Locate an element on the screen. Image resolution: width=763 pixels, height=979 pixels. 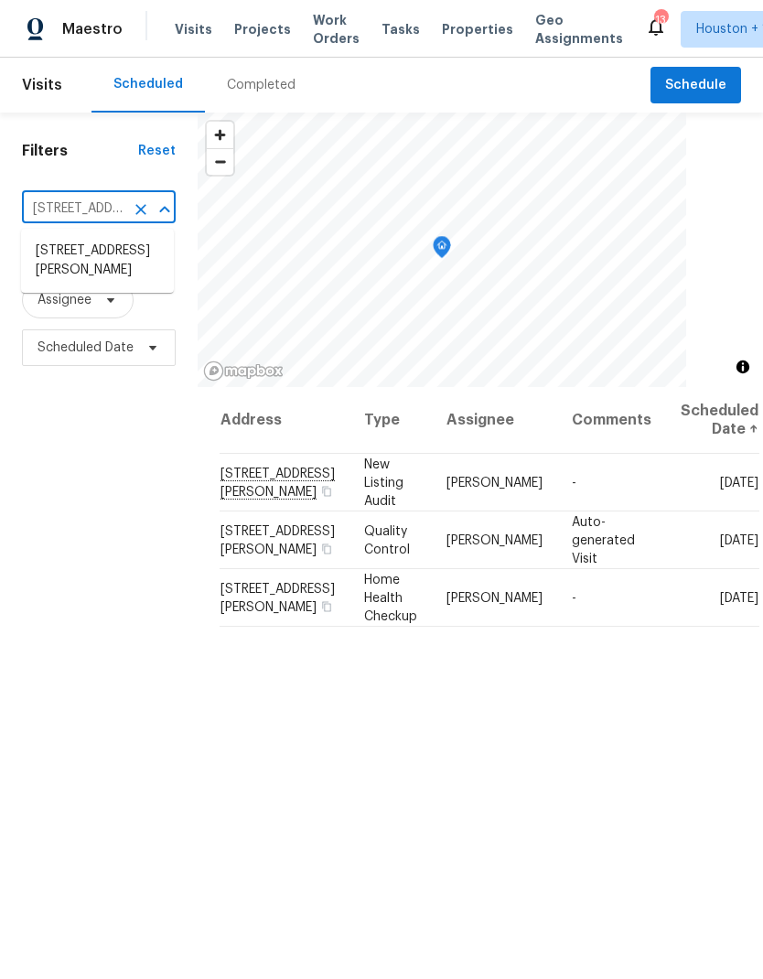
canvas: Map is located at coordinates (442, 250).